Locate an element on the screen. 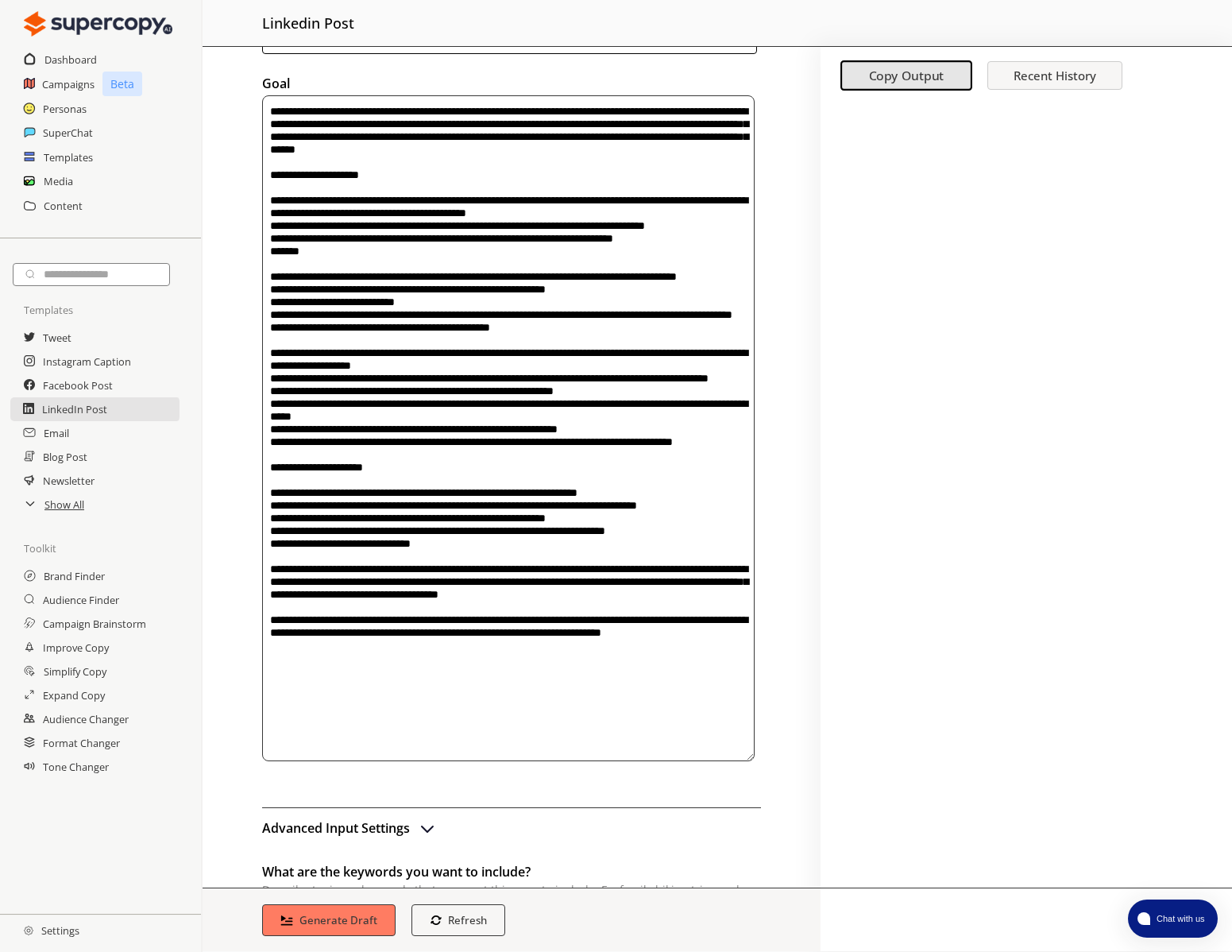 The height and width of the screenshot is (952, 1232). a: Personas is located at coordinates (65, 109).